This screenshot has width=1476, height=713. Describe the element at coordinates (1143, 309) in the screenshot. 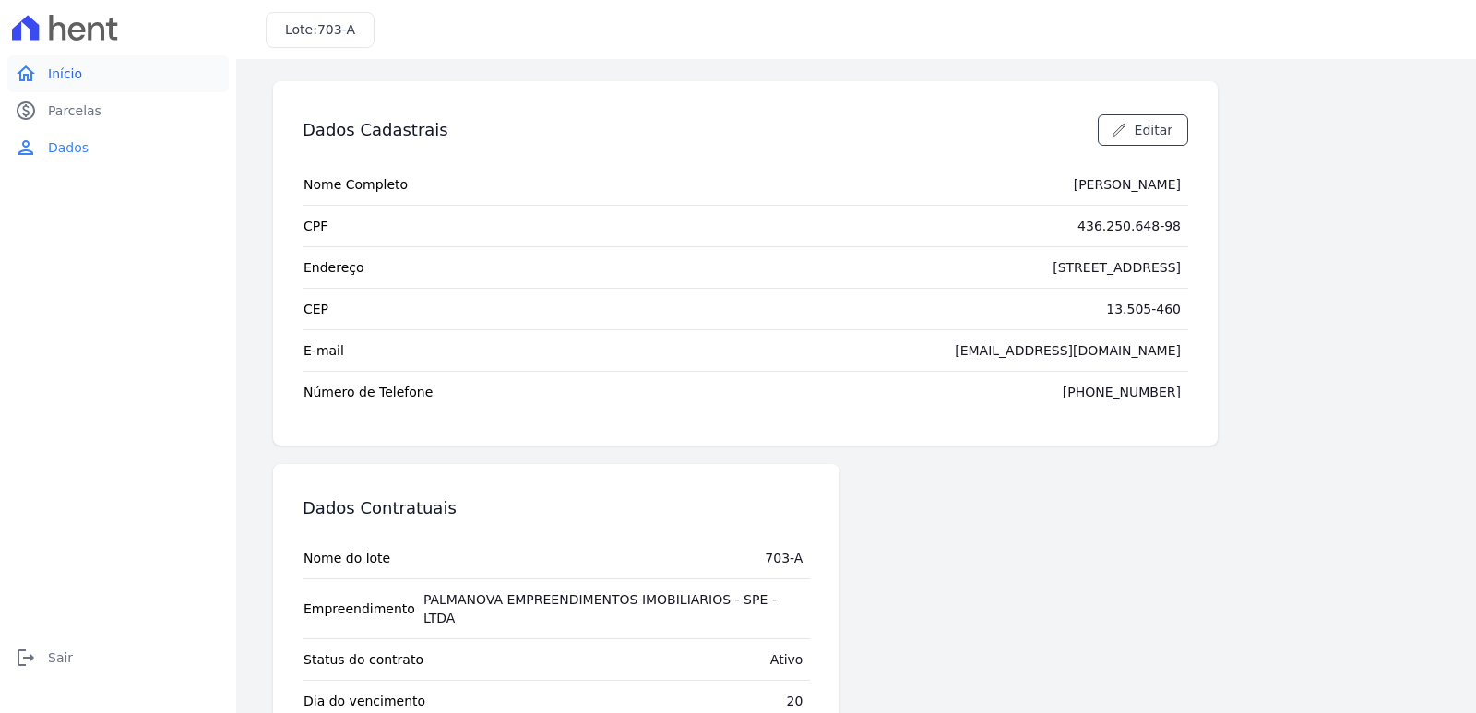

I see `div: 13.505-460` at that location.